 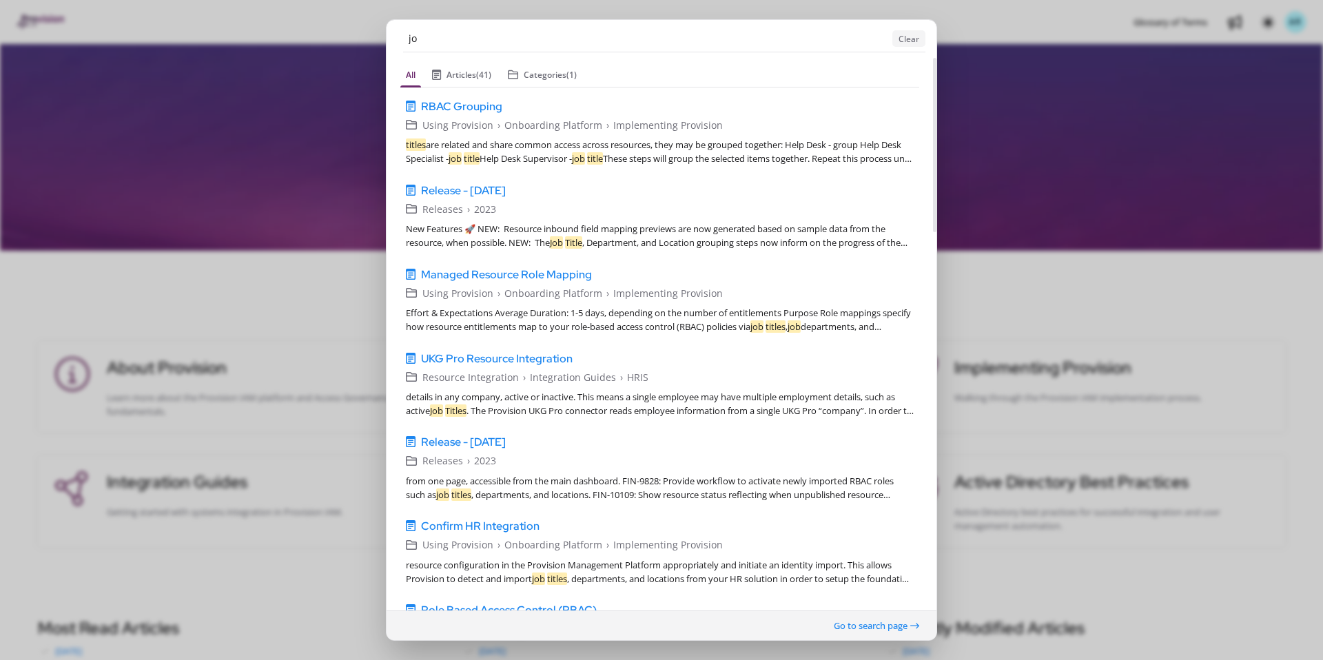 What do you see at coordinates (638, 377) in the screenshot?
I see `span: HRIS` at bounding box center [638, 377].